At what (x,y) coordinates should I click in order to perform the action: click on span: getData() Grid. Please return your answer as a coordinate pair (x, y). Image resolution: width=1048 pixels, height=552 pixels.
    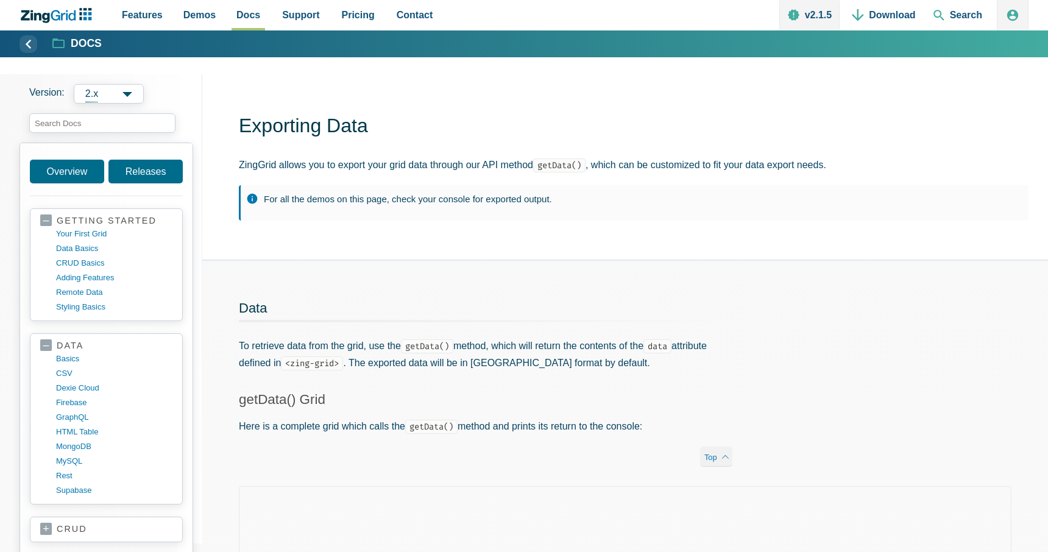
    Looking at the image, I should click on (282, 399).